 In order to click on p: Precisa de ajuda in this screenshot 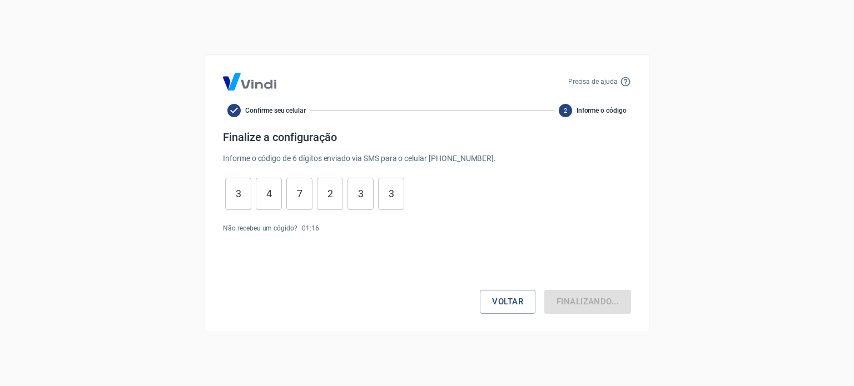, I will do `click(592, 82)`.